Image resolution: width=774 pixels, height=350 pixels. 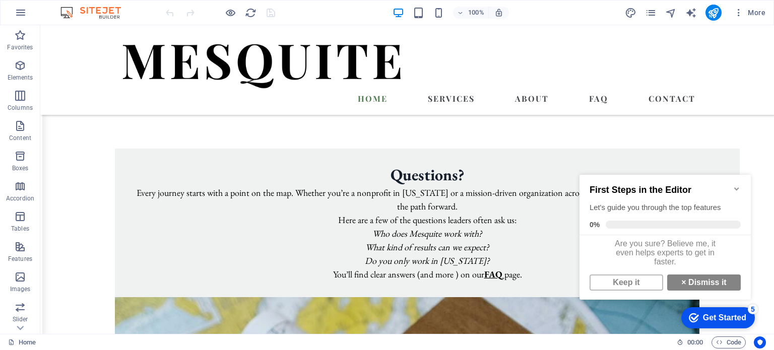 What do you see at coordinates (651, 13) in the screenshot?
I see `button: pages` at bounding box center [651, 13].